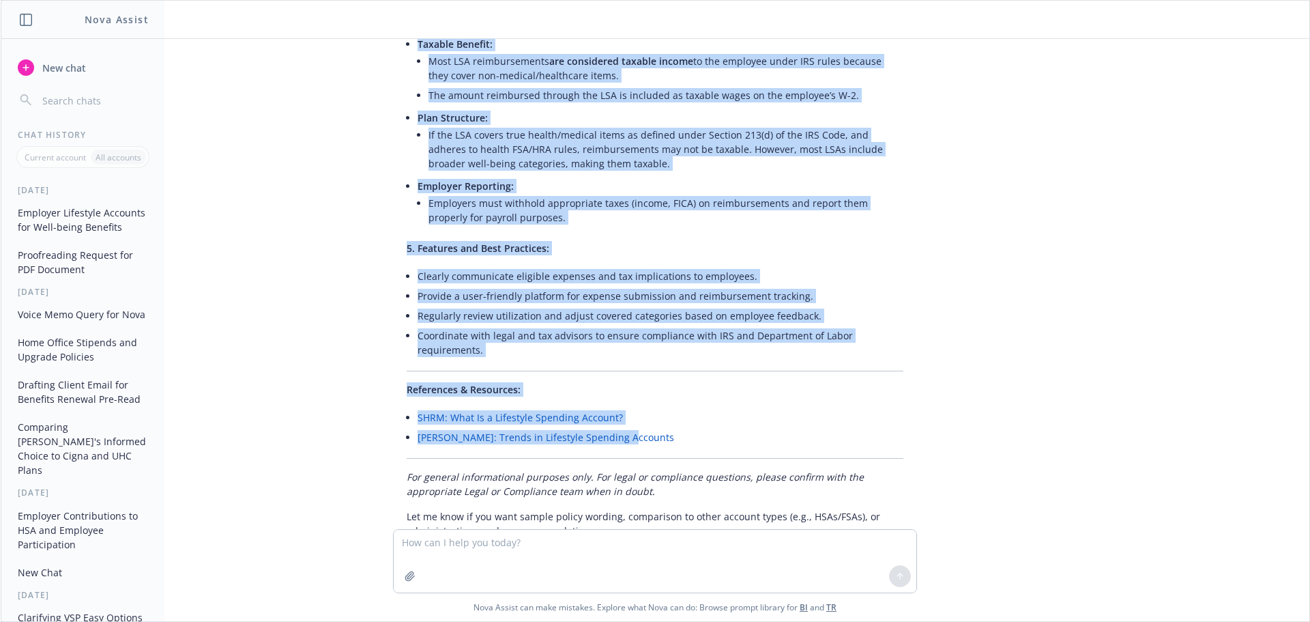 This screenshot has width=1310, height=622. What do you see at coordinates (804, 607) in the screenshot?
I see `a: BI` at bounding box center [804, 607].